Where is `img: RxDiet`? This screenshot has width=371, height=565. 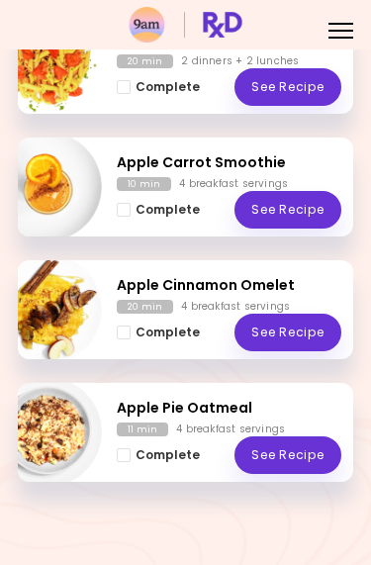 img: RxDiet is located at coordinates (185, 25).